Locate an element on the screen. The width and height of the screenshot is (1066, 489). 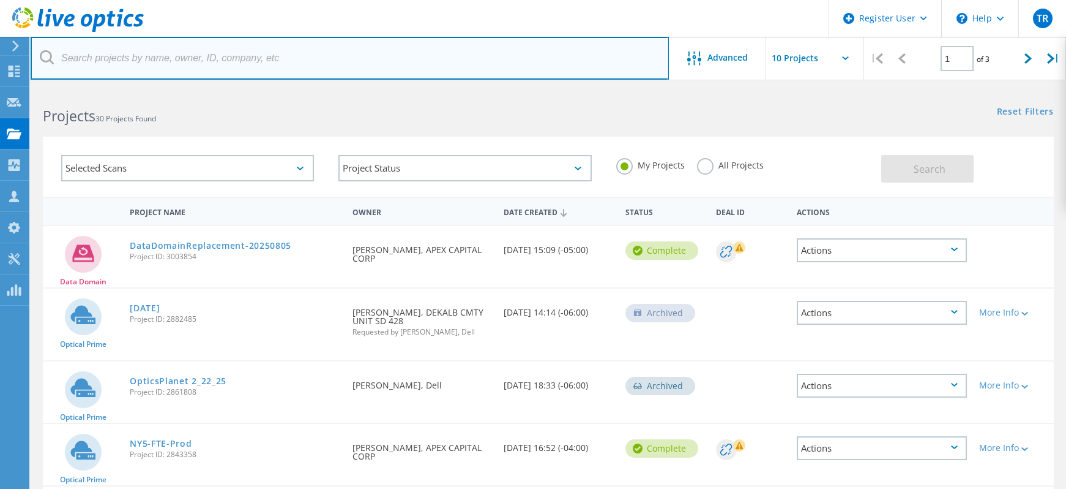
svg: \n is located at coordinates (962, 18).